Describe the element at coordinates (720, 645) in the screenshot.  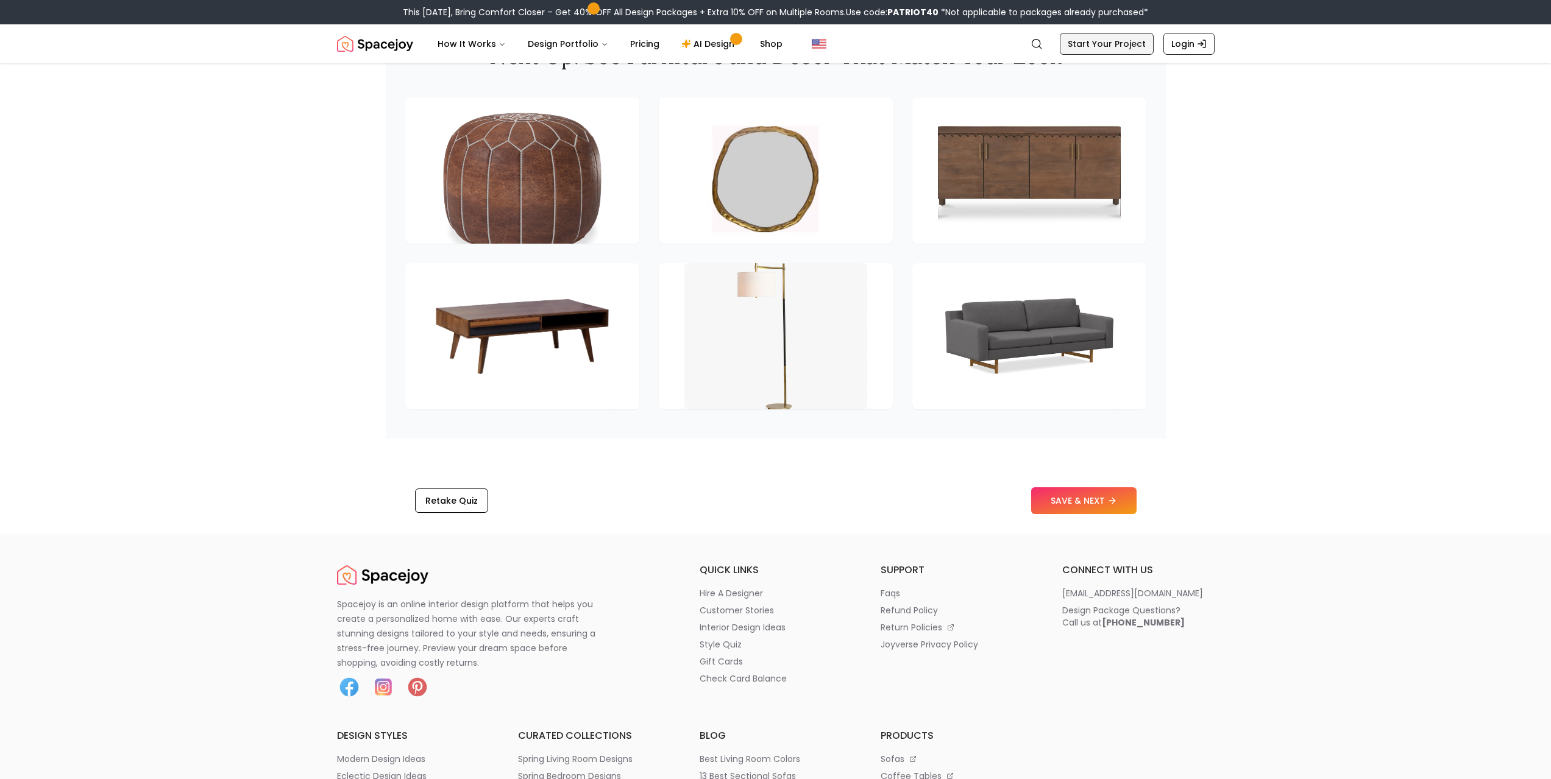
I see `p: style quiz` at that location.